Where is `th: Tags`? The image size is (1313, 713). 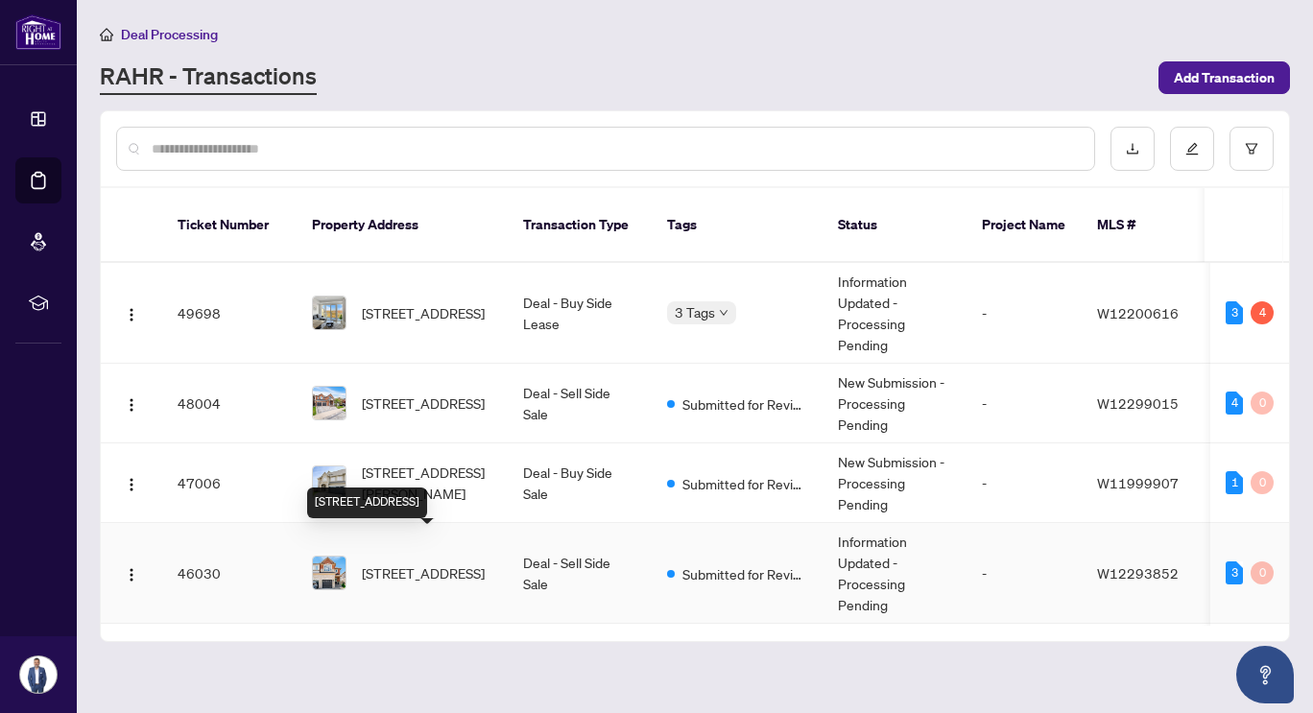 th: Tags is located at coordinates (737, 225).